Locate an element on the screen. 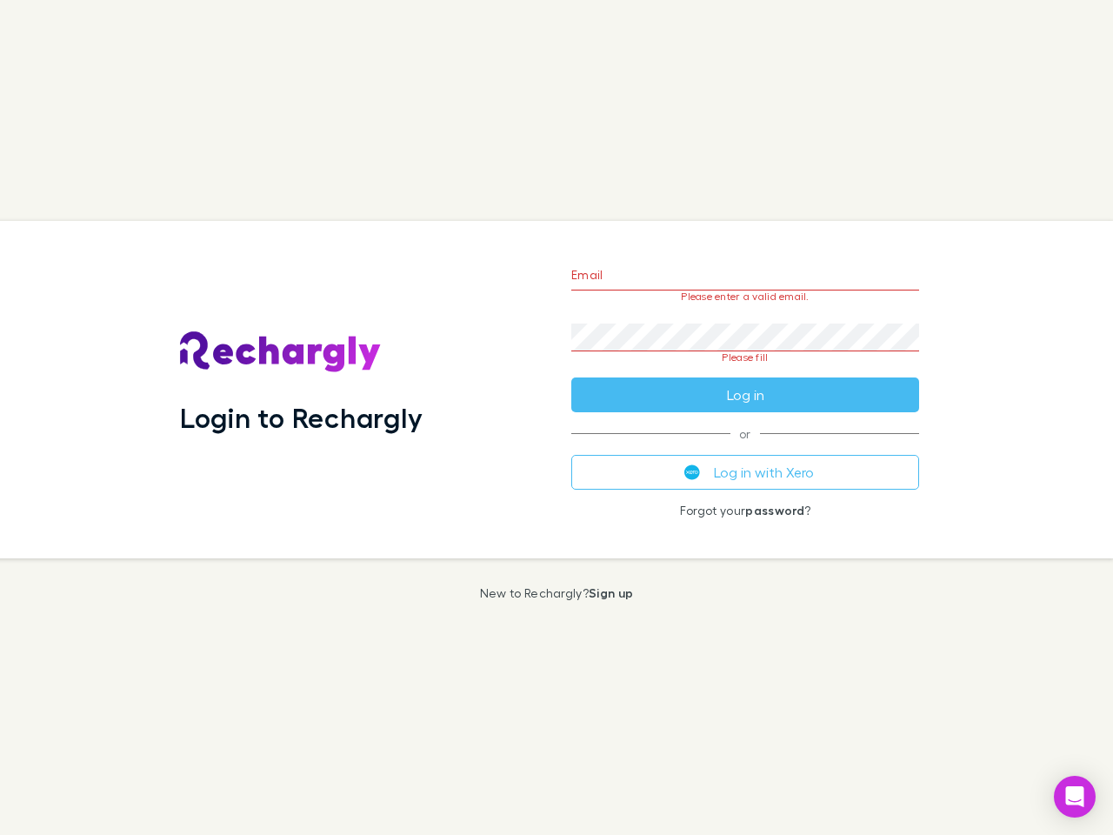 This screenshot has width=1113, height=835. button: Log in is located at coordinates (746, 395).